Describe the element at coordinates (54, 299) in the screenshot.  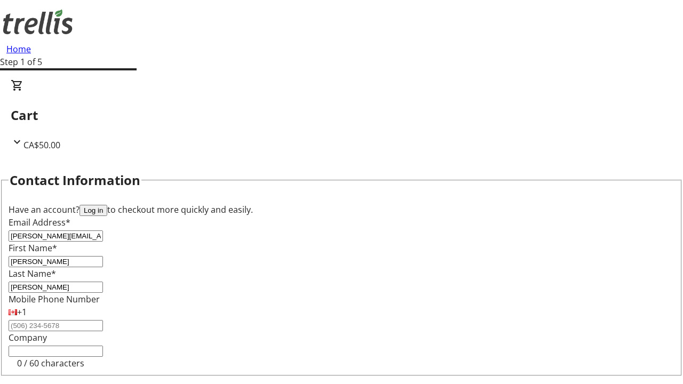
I see `label: Mobile Phone Number` at that location.